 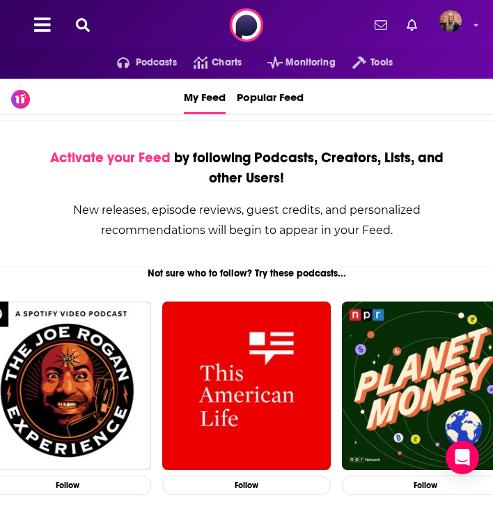 What do you see at coordinates (246, 385) in the screenshot?
I see `img: This American Life` at bounding box center [246, 385].